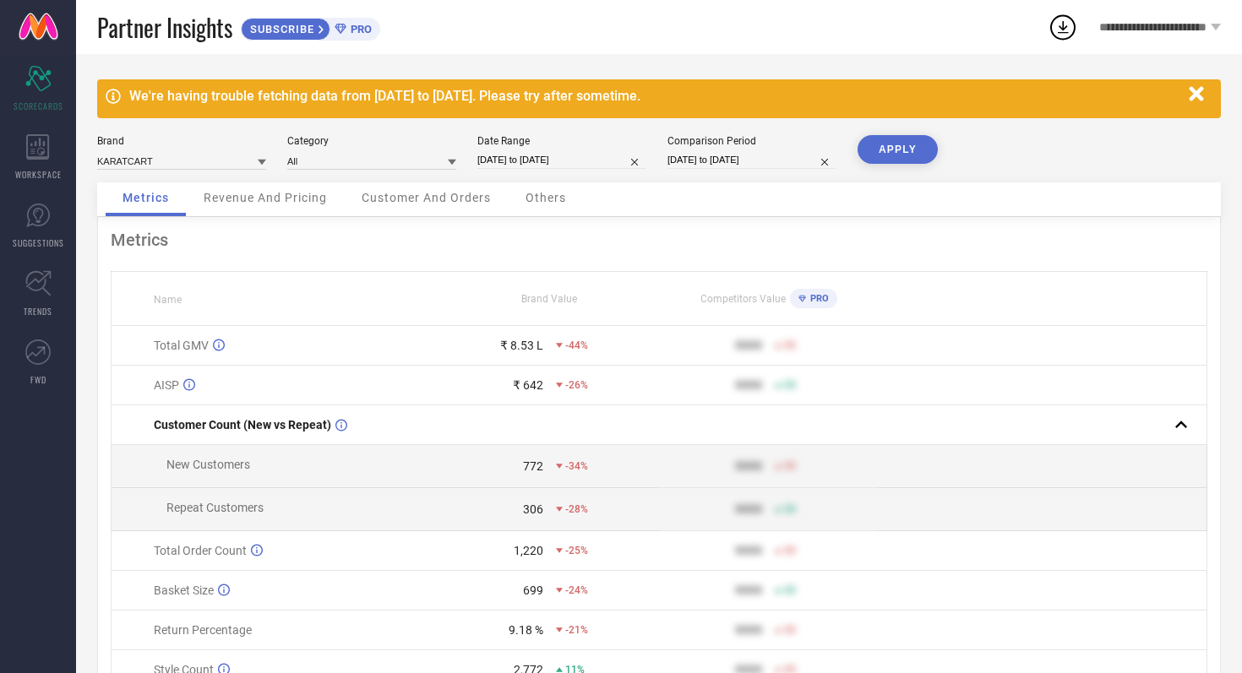  Describe the element at coordinates (426, 198) in the screenshot. I see `span: Customer And Orders` at that location.